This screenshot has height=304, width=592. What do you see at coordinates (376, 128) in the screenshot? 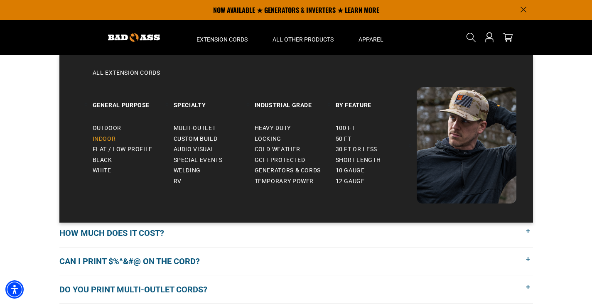
I see `a: 100 ft` at bounding box center [376, 128].